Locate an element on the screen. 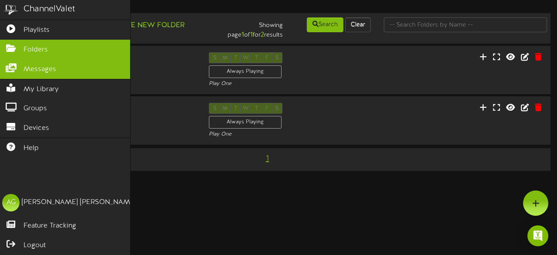  button: Create New Folder is located at coordinates (144, 25).